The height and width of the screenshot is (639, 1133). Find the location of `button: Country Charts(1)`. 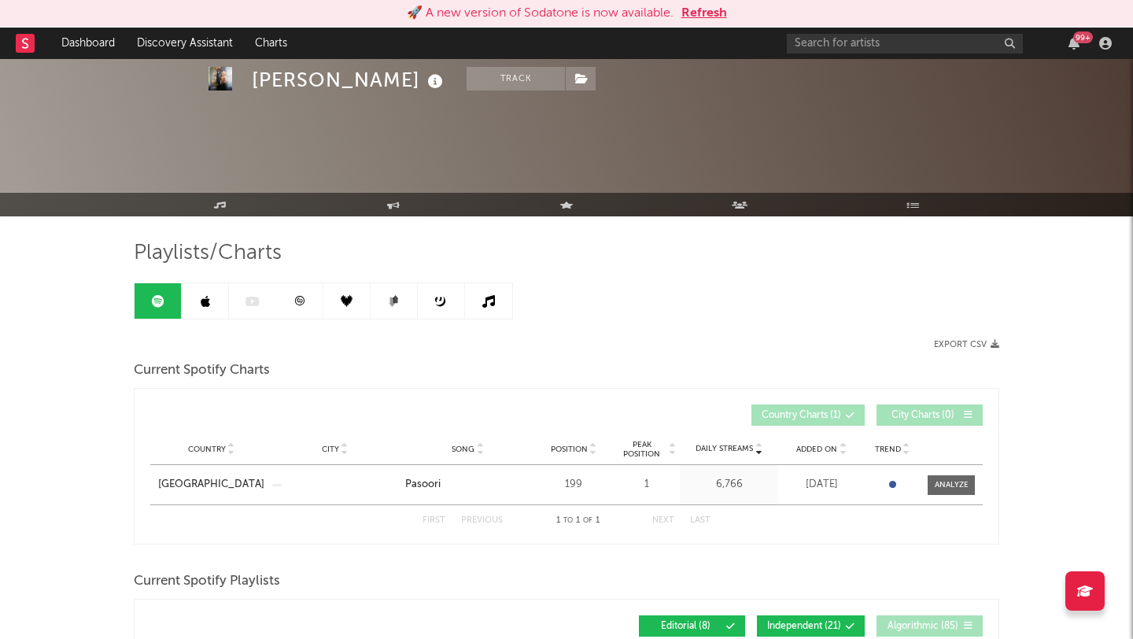

button: Country Charts(1) is located at coordinates (808, 415).